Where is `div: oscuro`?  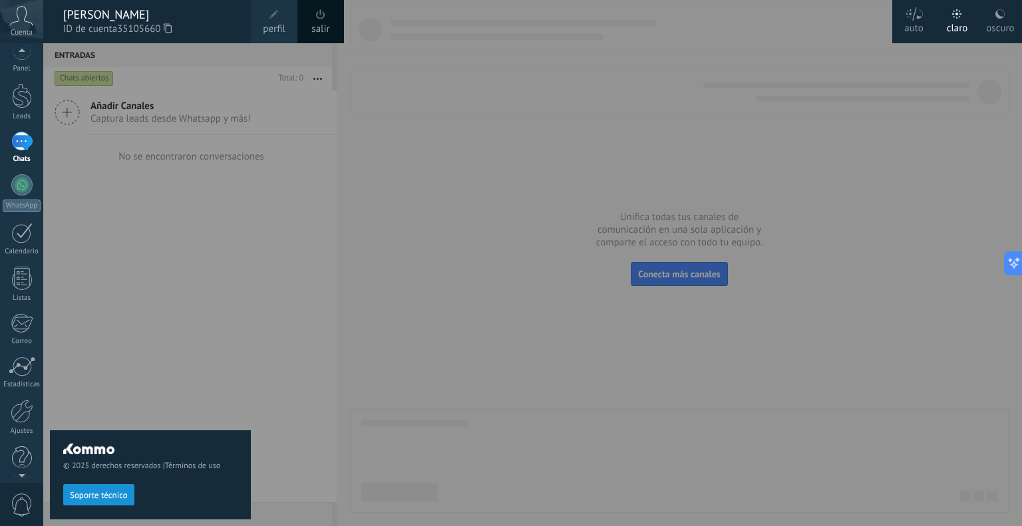
div: oscuro is located at coordinates (1000, 26).